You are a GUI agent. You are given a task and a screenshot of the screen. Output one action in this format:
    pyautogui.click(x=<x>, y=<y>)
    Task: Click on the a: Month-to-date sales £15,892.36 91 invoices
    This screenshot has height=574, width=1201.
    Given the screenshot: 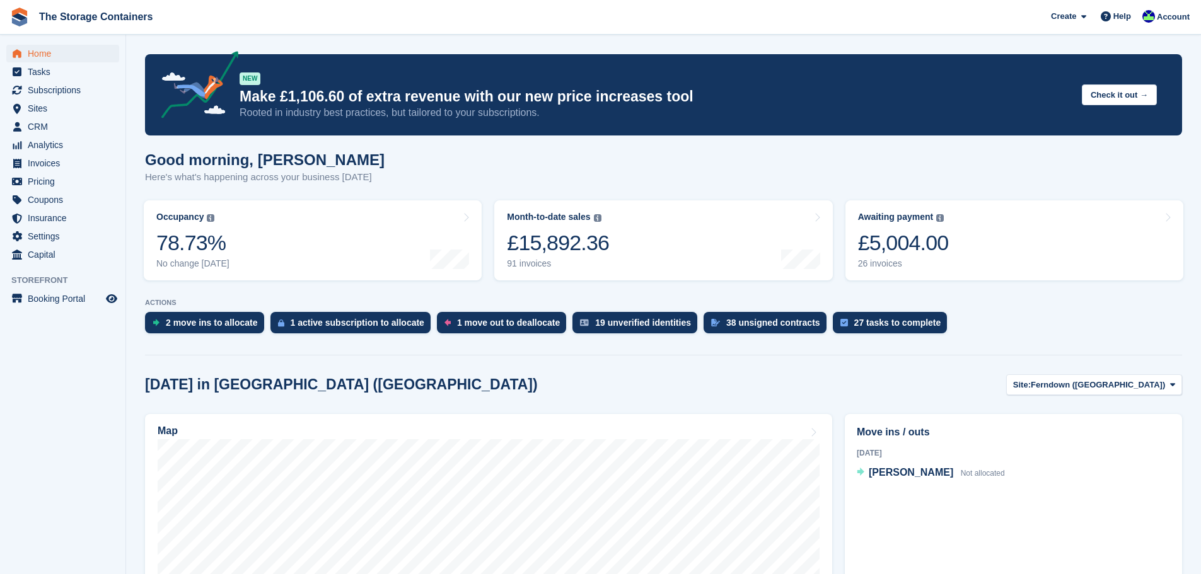 What is the action you would take?
    pyautogui.click(x=663, y=240)
    